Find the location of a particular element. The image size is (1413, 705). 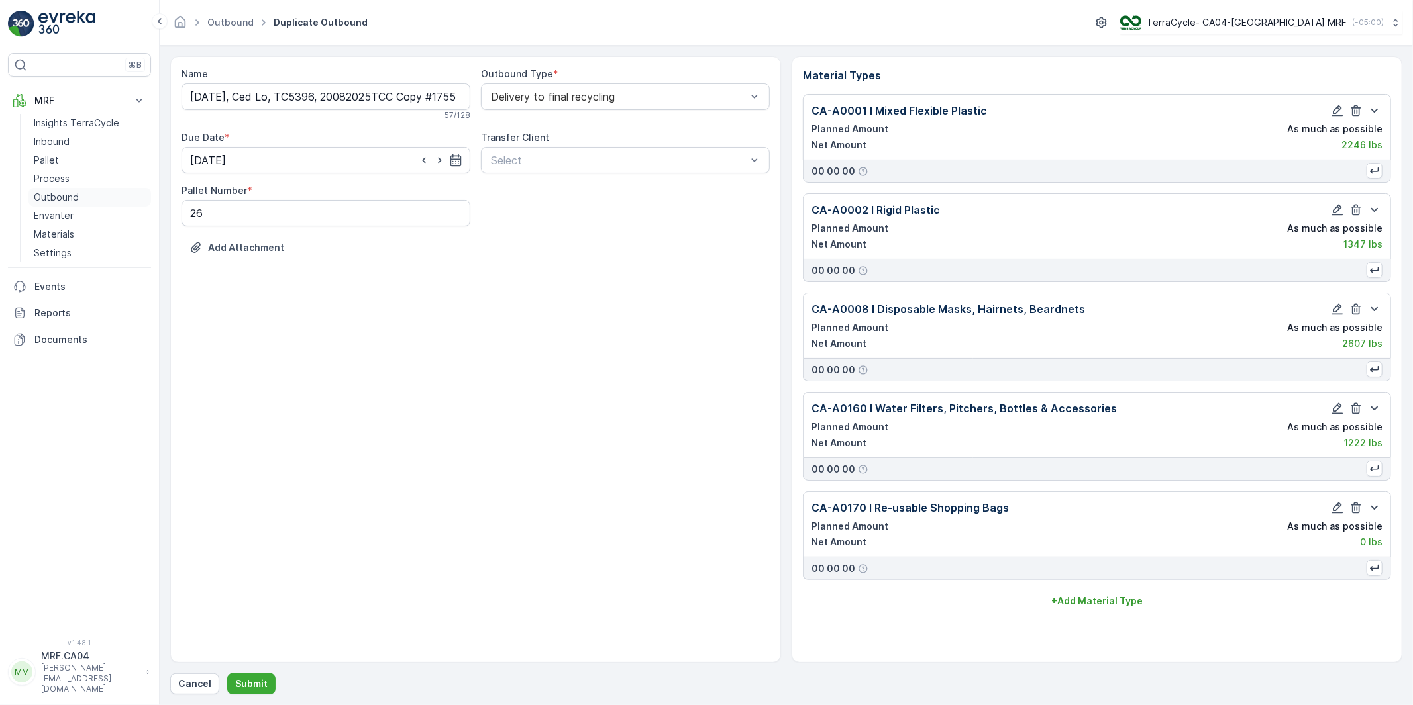

p: ( -05:00 ) is located at coordinates (1368, 23).